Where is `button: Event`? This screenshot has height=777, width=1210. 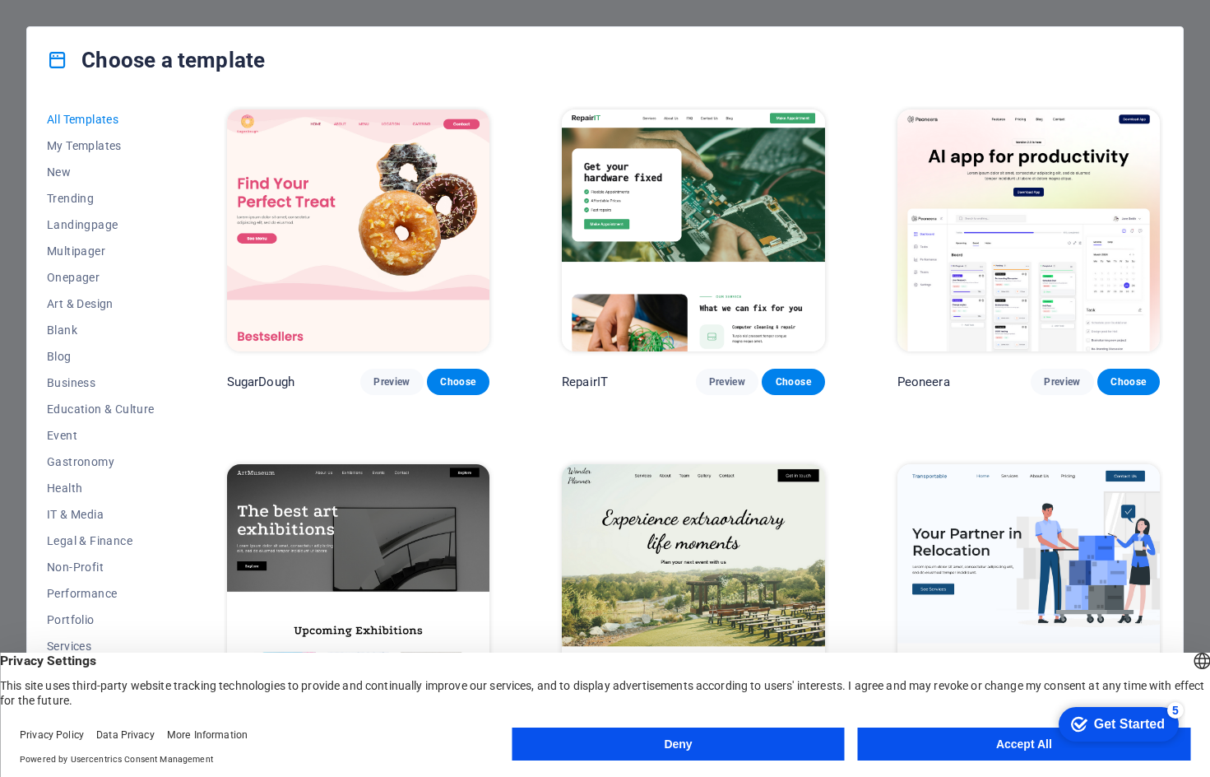
button: Event is located at coordinates (100, 435).